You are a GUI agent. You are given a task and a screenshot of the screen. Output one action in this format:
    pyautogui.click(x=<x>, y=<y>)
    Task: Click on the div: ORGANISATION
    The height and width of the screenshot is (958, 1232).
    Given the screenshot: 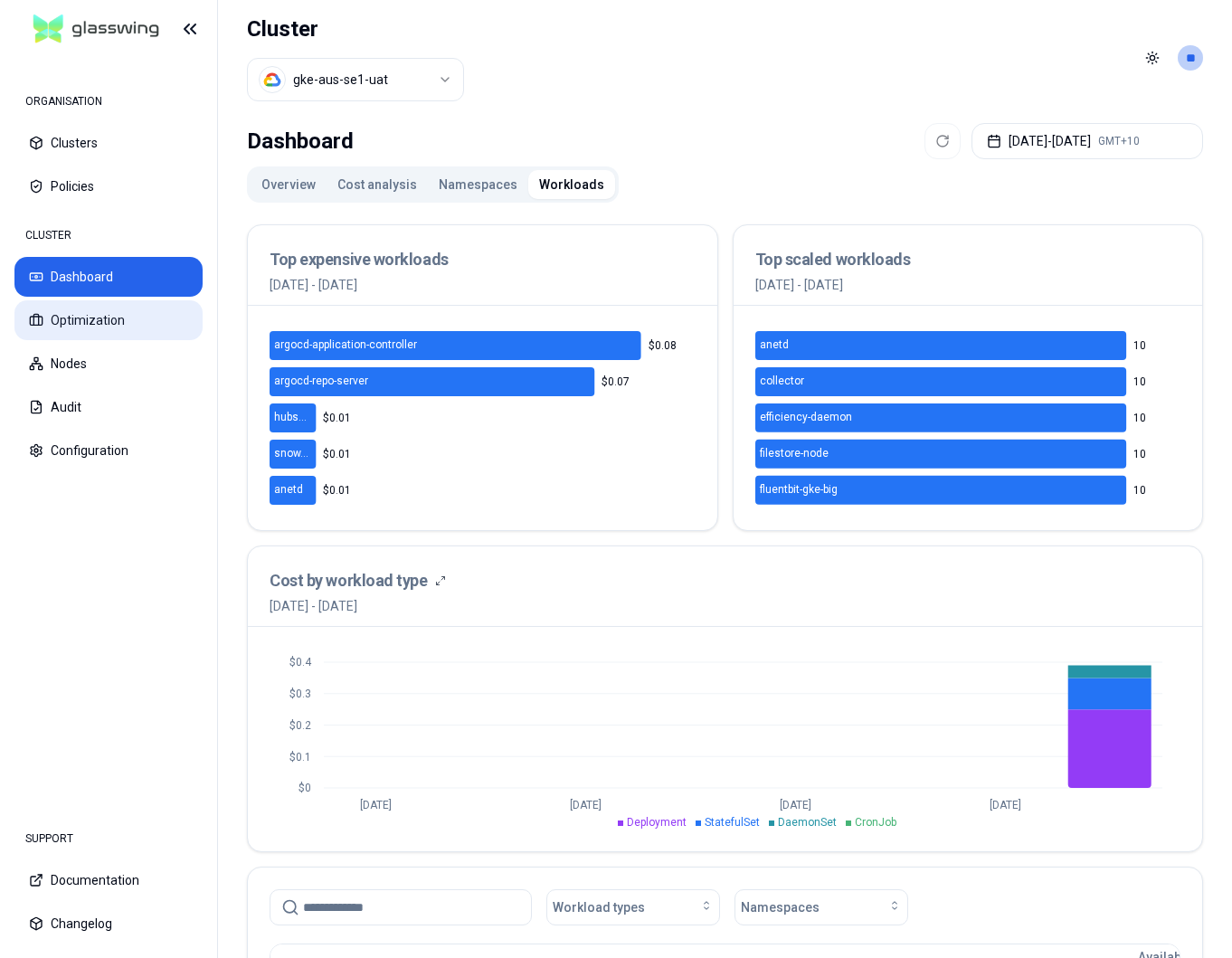 What is the action you would take?
    pyautogui.click(x=109, y=102)
    